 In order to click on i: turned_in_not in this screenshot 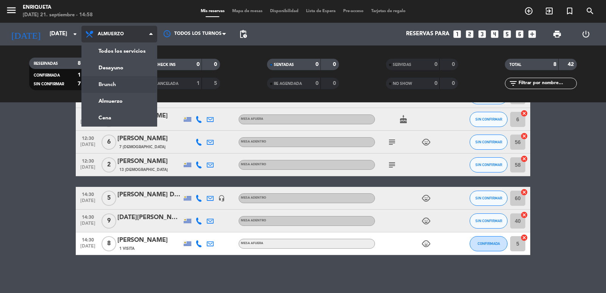, I will do `click(569, 11)`.